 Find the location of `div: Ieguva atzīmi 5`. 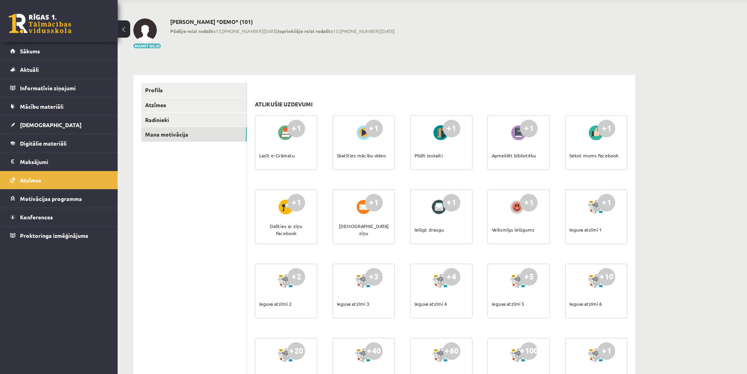

div: Ieguva atzīmi 5 is located at coordinates (508, 304).